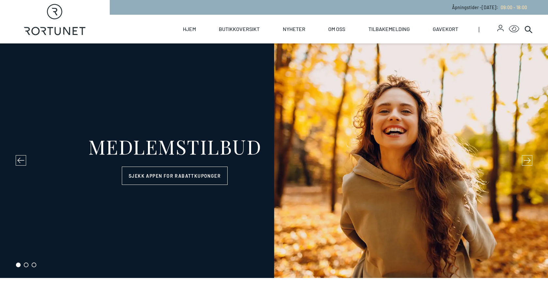  Describe the element at coordinates (446, 29) in the screenshot. I see `a: Gavekort` at that location.